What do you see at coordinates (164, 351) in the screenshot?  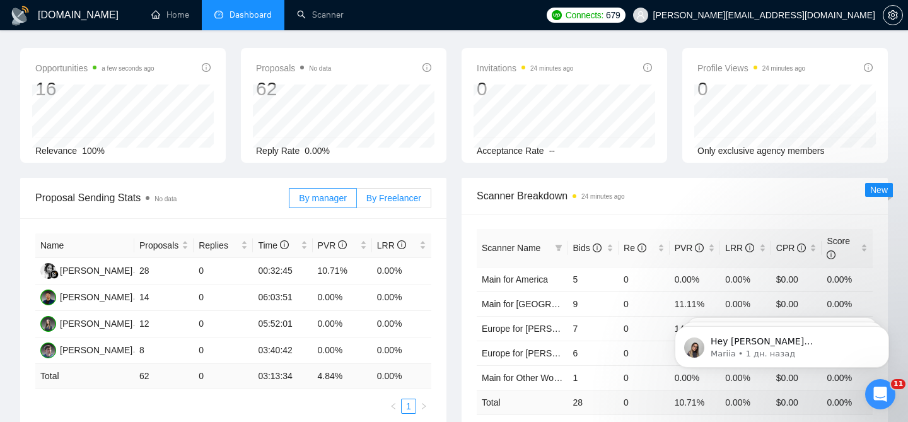 I see `td: 8` at bounding box center [164, 351].